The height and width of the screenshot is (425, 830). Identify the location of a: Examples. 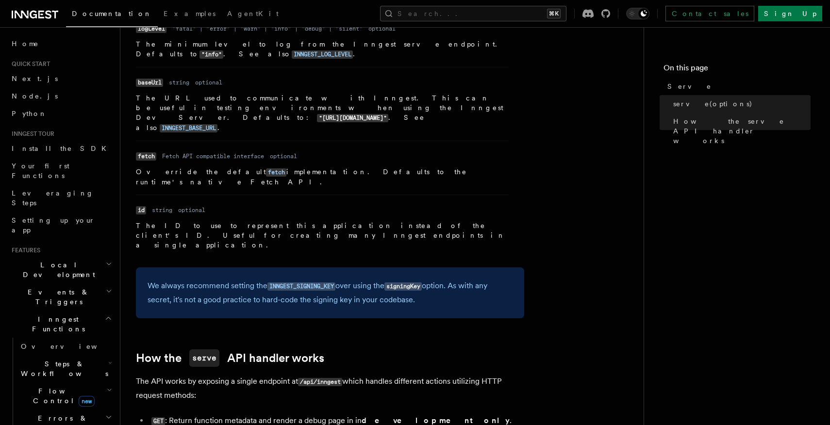
(189, 15).